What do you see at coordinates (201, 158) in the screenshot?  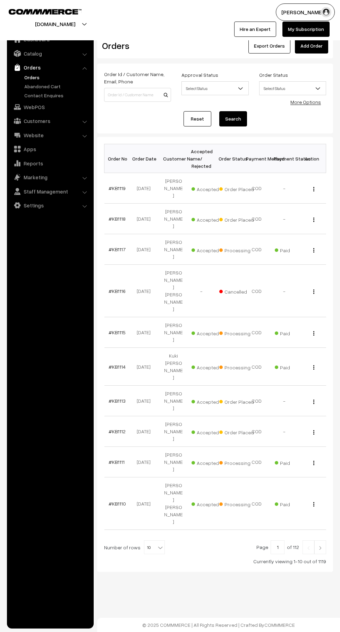 I see `th: Accepted / Rejected` at bounding box center [201, 158].